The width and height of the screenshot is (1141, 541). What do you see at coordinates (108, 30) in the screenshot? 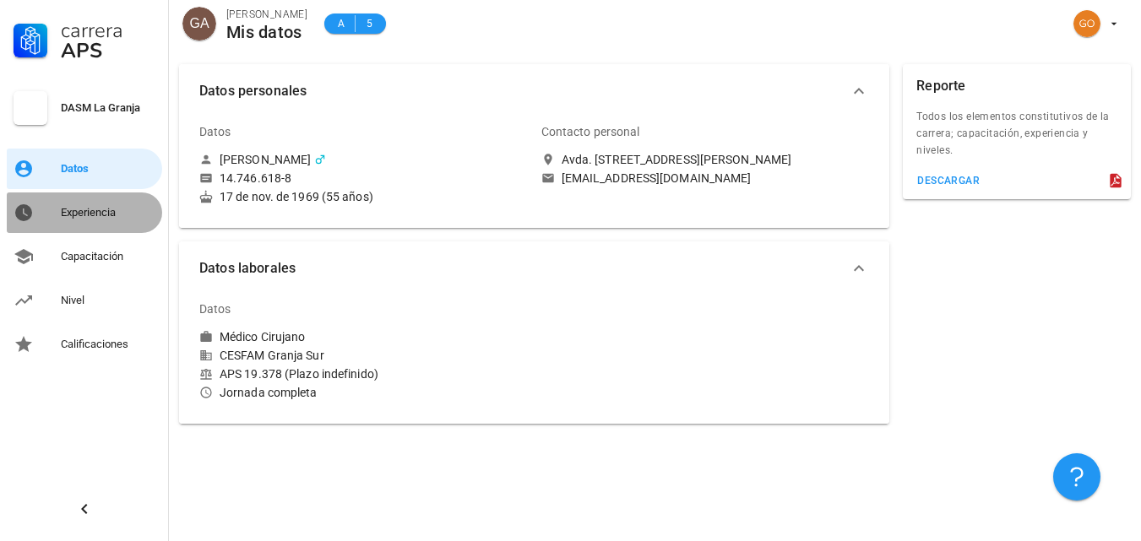
I see `div: Carrera` at bounding box center [108, 30].